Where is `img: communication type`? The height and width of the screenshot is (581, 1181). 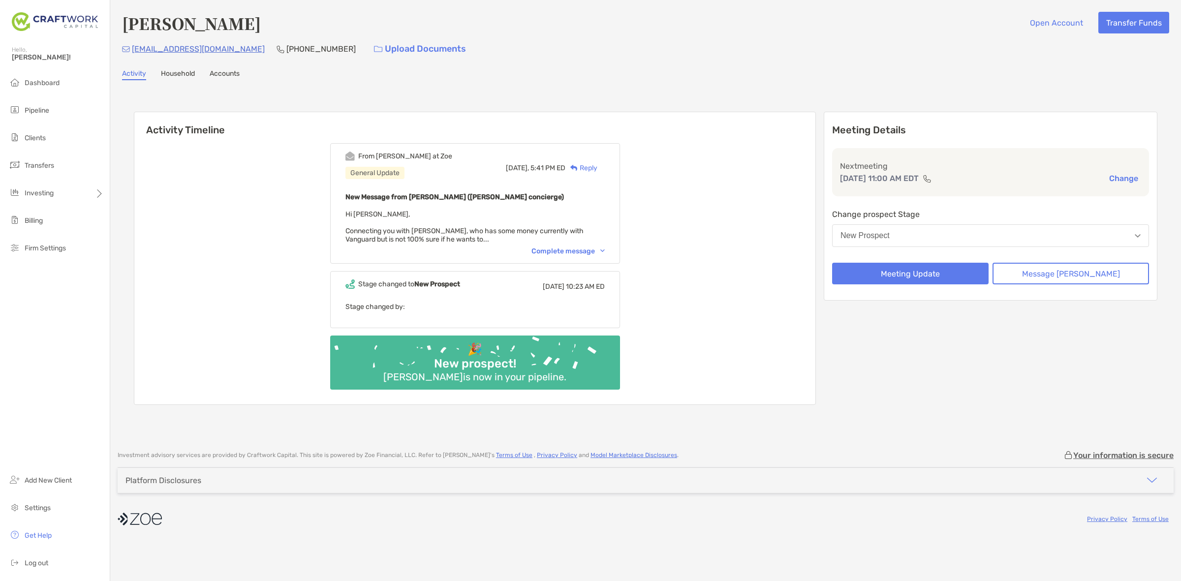 img: communication type is located at coordinates (927, 179).